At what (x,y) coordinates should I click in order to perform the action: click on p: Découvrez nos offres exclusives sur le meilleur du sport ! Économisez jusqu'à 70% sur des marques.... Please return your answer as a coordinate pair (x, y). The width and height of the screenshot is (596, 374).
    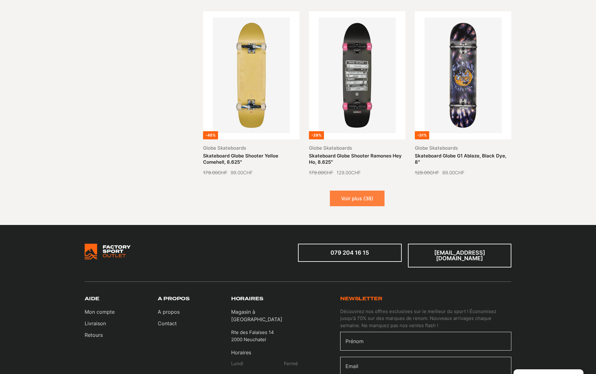
    Looking at the image, I should click on (426, 319).